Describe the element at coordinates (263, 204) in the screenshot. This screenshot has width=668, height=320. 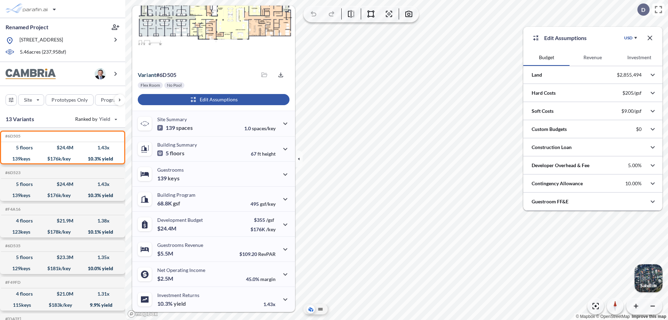
I see `p: 495` at that location.